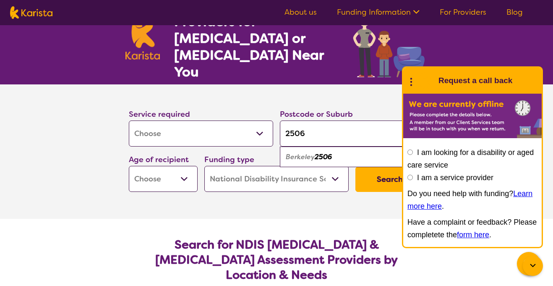 The width and height of the screenshot is (553, 286). What do you see at coordinates (455, 178) in the screenshot?
I see `label: I am a service provider` at bounding box center [455, 178].